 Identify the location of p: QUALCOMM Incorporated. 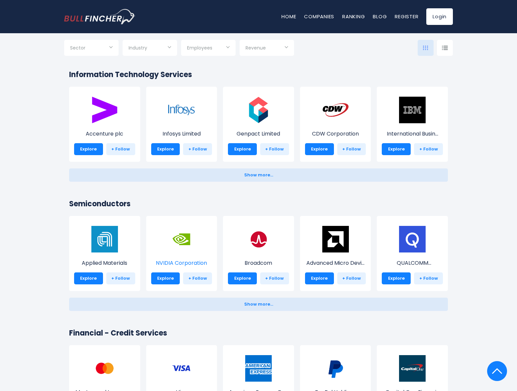
(412, 263).